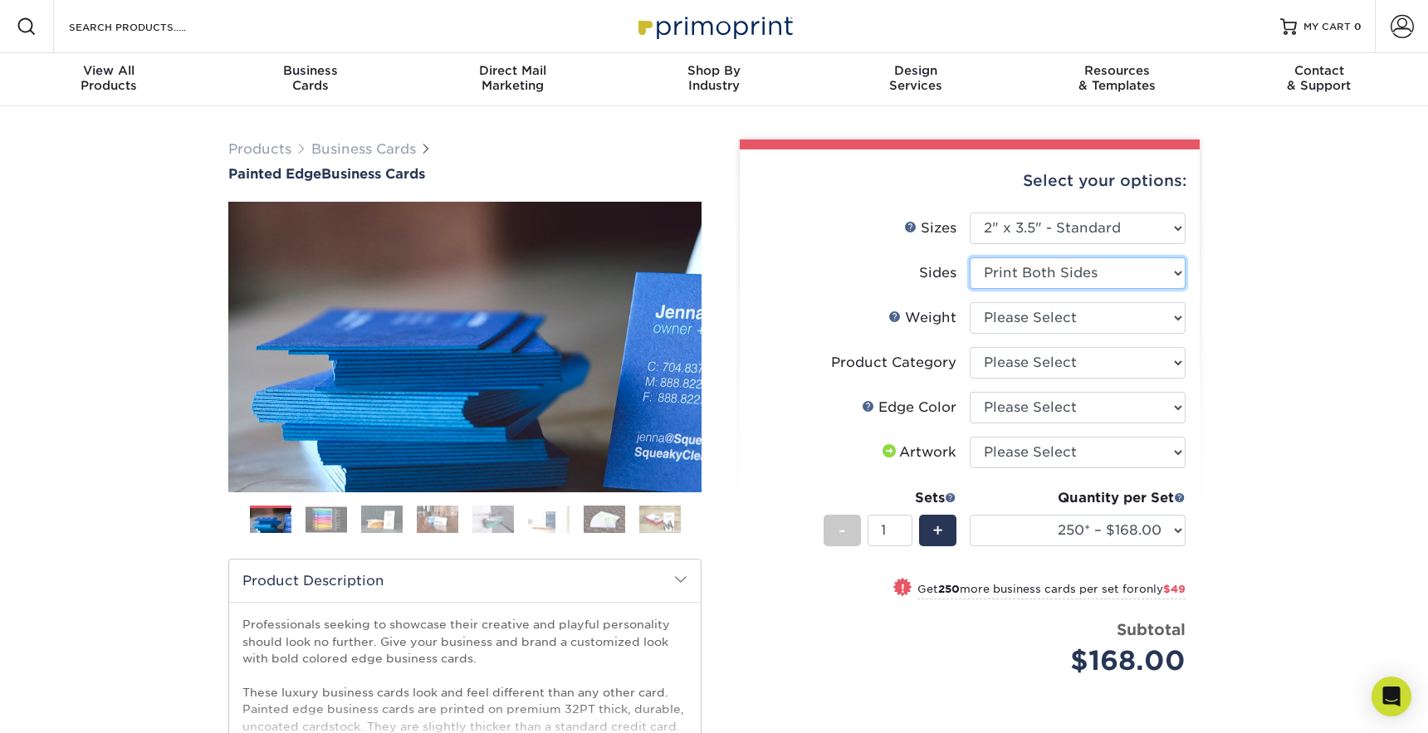 The image size is (1428, 733). I want to click on input: SEARCH PRODUCTS....., so click(148, 27).